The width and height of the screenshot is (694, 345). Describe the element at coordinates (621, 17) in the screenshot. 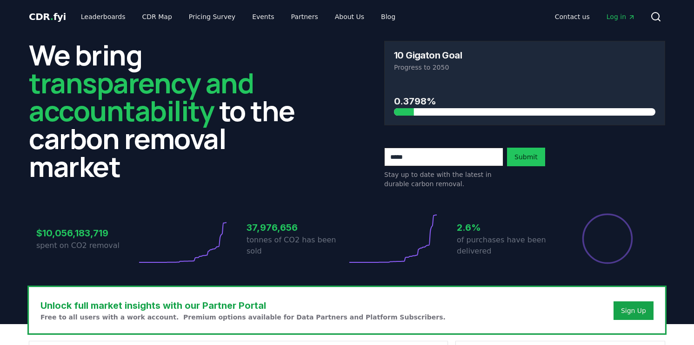

I see `span: Log in` at that location.